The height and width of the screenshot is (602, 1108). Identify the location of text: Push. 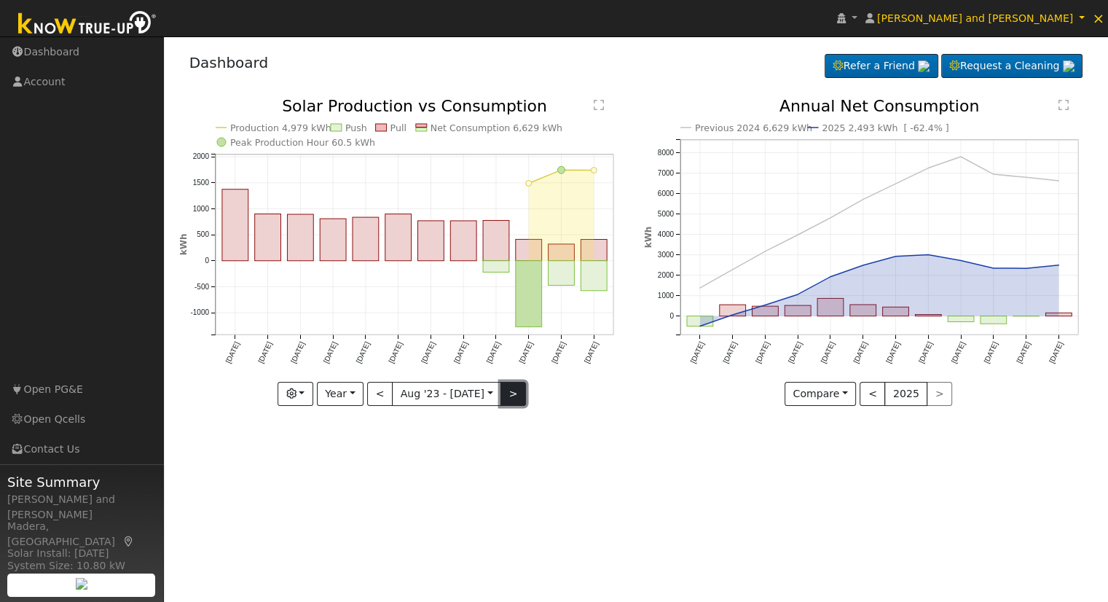
(356, 128).